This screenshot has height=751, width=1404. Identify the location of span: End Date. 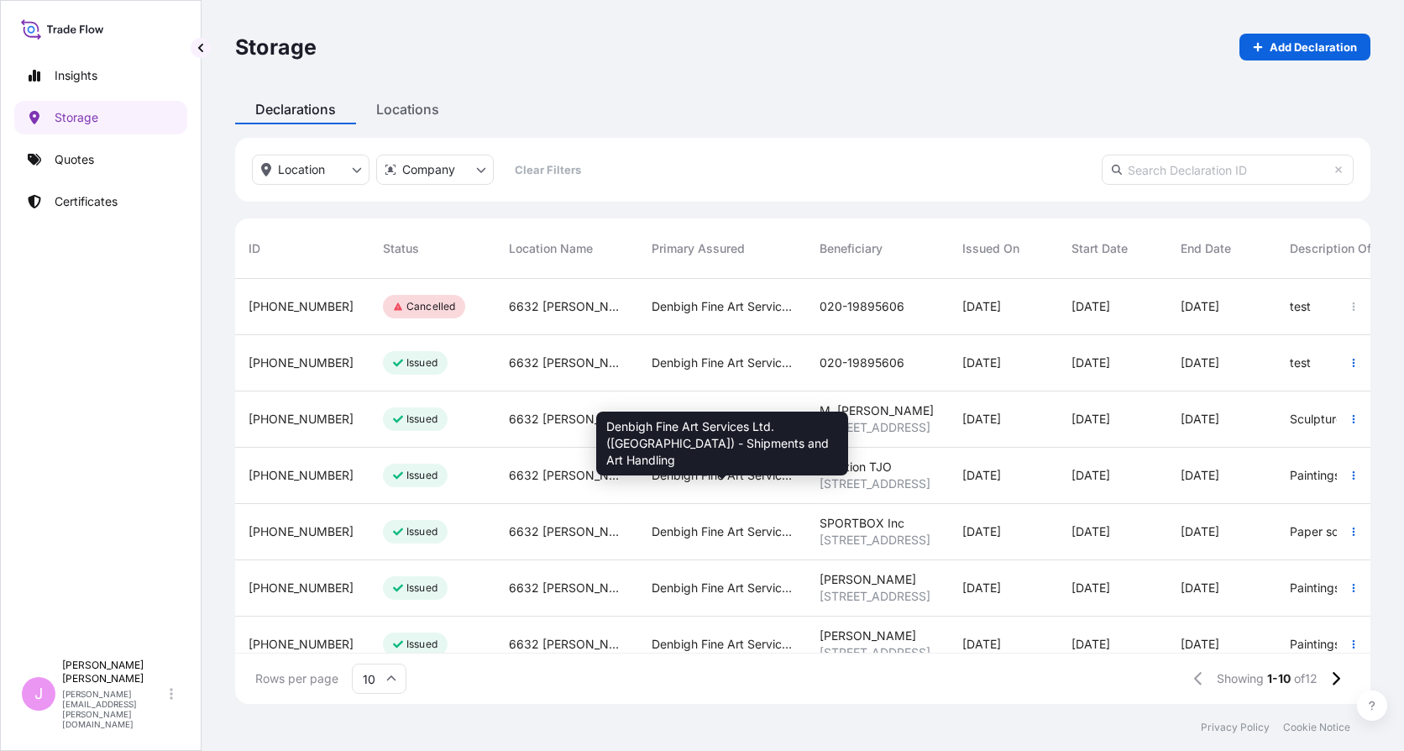
(1206, 249).